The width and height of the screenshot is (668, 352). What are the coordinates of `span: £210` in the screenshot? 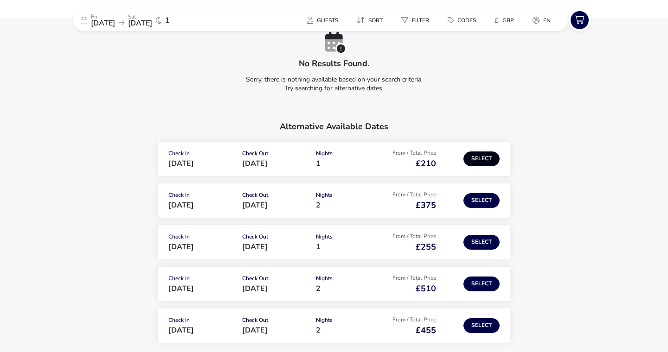 It's located at (426, 164).